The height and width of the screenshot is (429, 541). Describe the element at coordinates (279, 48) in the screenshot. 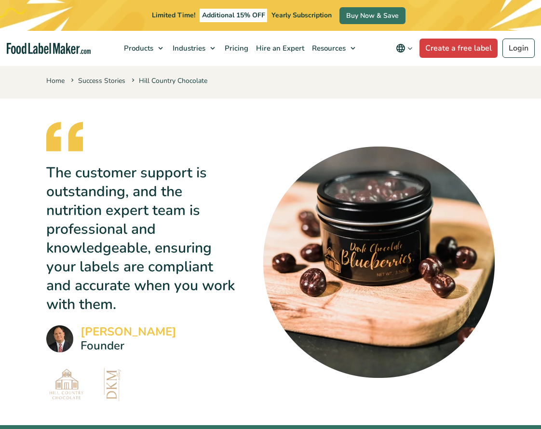

I see `span: Hire an Expert` at that location.